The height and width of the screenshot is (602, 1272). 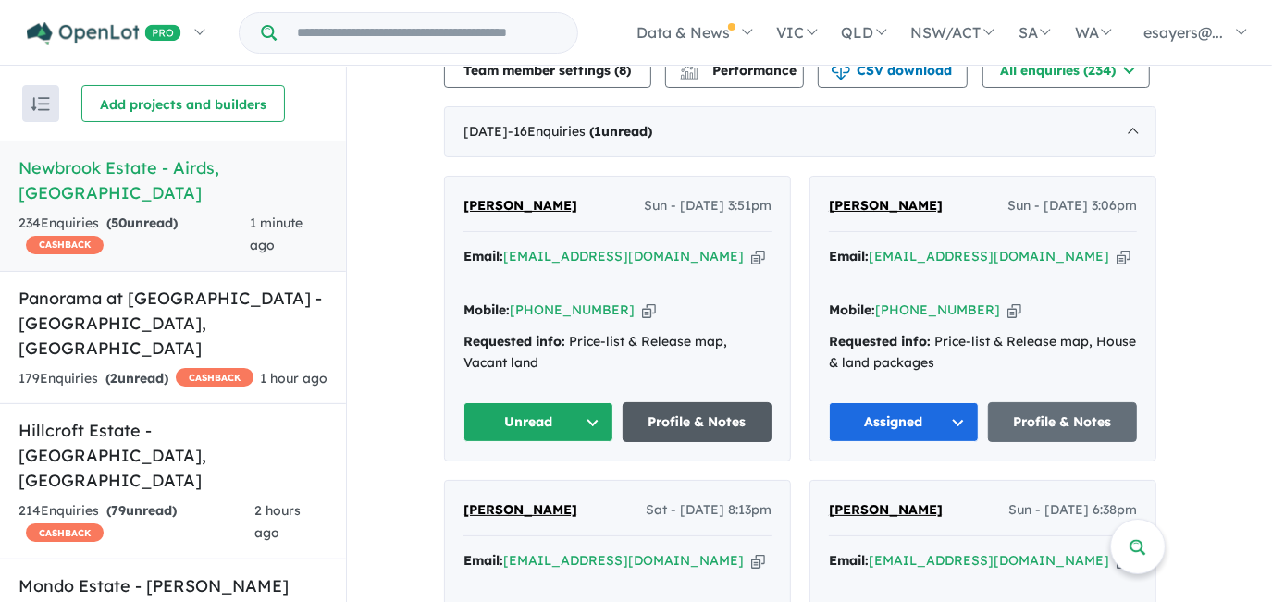 I want to click on button: CSV download, so click(x=893, y=69).